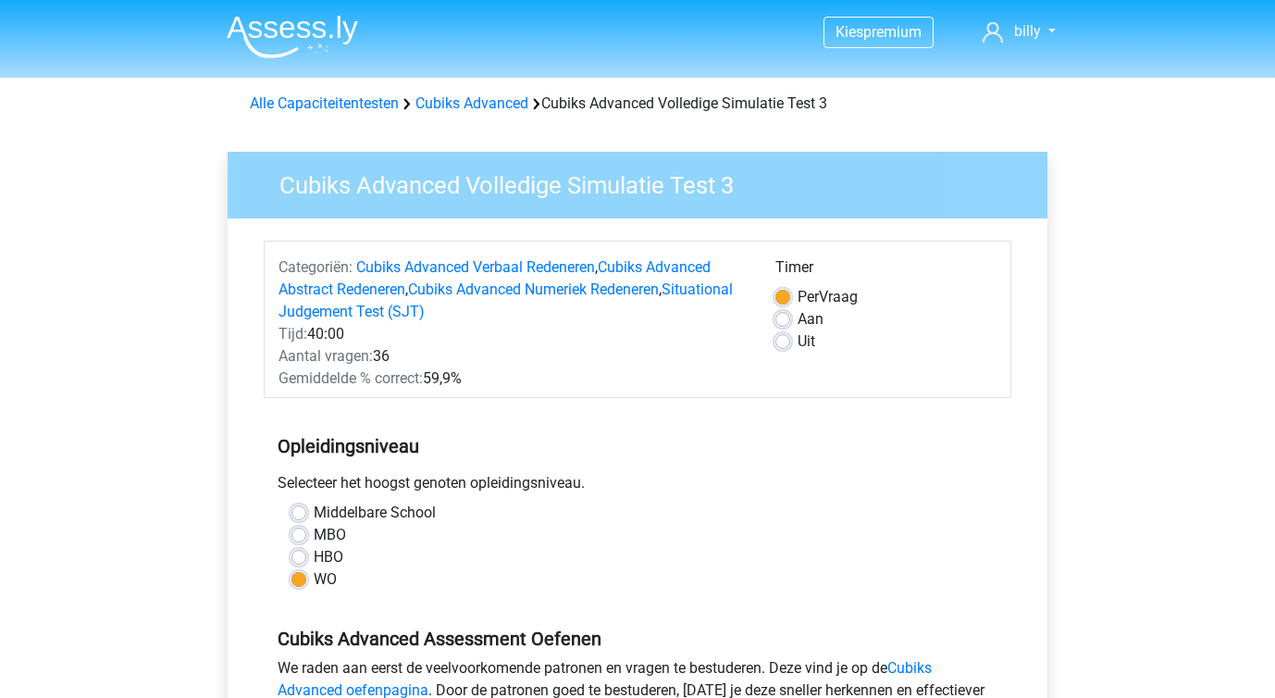 Image resolution: width=1275 pixels, height=698 pixels. Describe the element at coordinates (292, 333) in the screenshot. I see `span: Tijd:` at that location.